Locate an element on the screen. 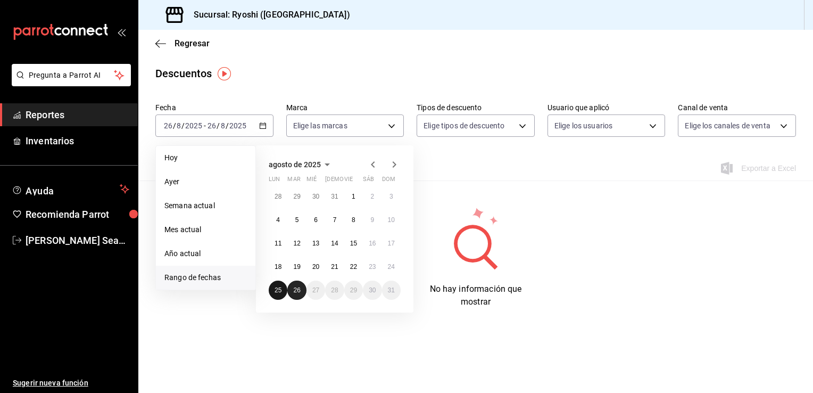 The image size is (813, 393). button: 10 de agosto de 2025 is located at coordinates (391, 220).